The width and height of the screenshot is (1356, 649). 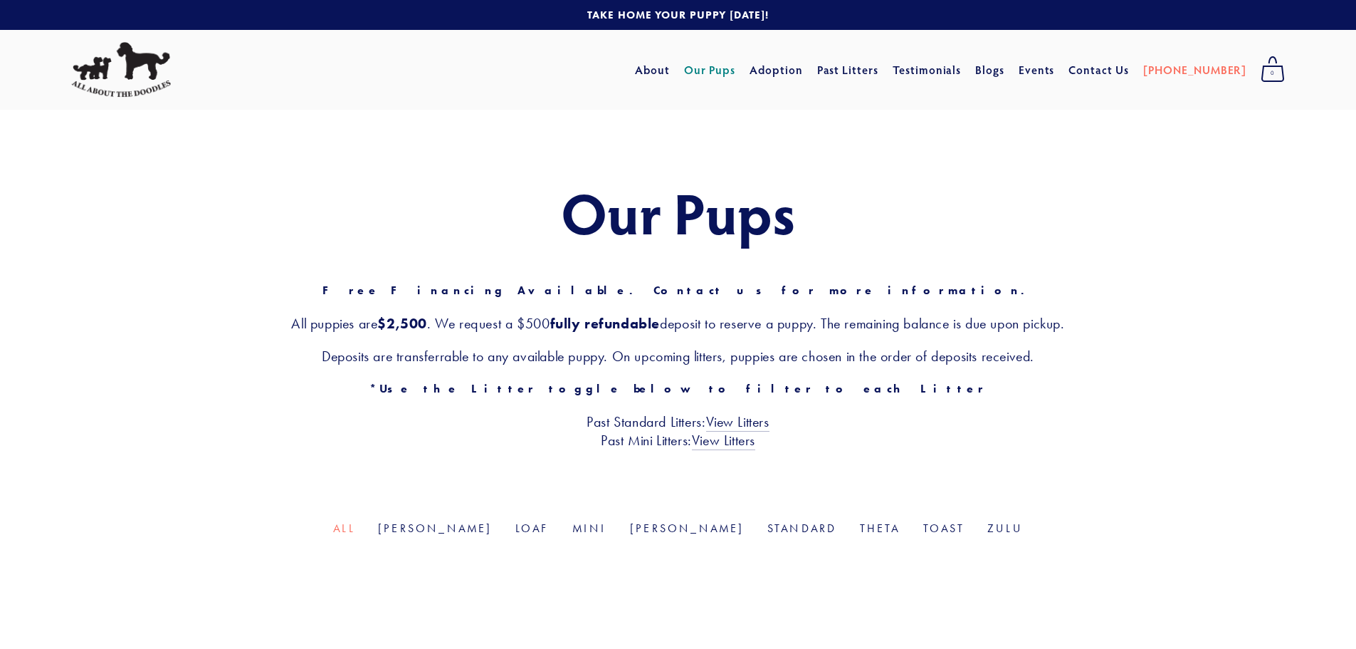 What do you see at coordinates (402, 323) in the screenshot?
I see `strong: $2,500` at bounding box center [402, 323].